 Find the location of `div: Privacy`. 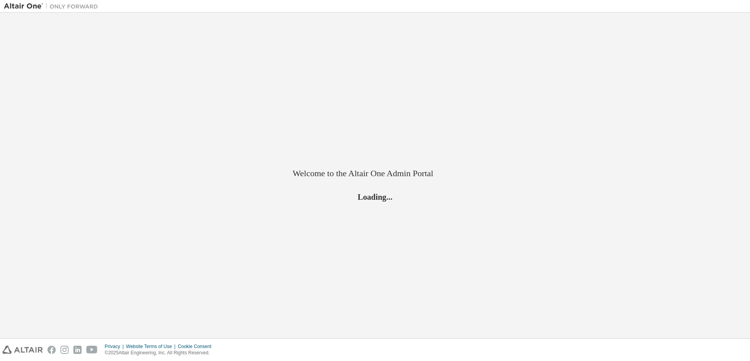

div: Privacy is located at coordinates (115, 346).